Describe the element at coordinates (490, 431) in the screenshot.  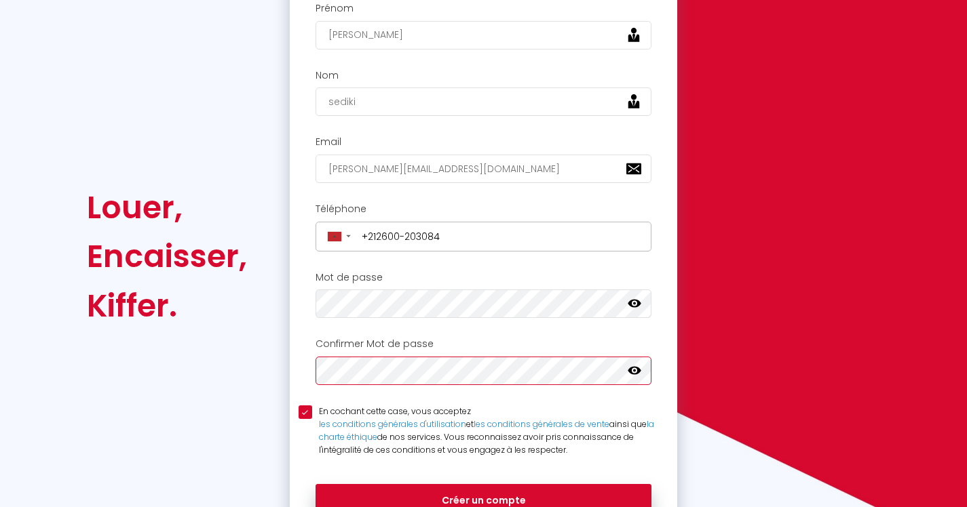
I see `label: En cochant cette case, vous acceptez` at that location.